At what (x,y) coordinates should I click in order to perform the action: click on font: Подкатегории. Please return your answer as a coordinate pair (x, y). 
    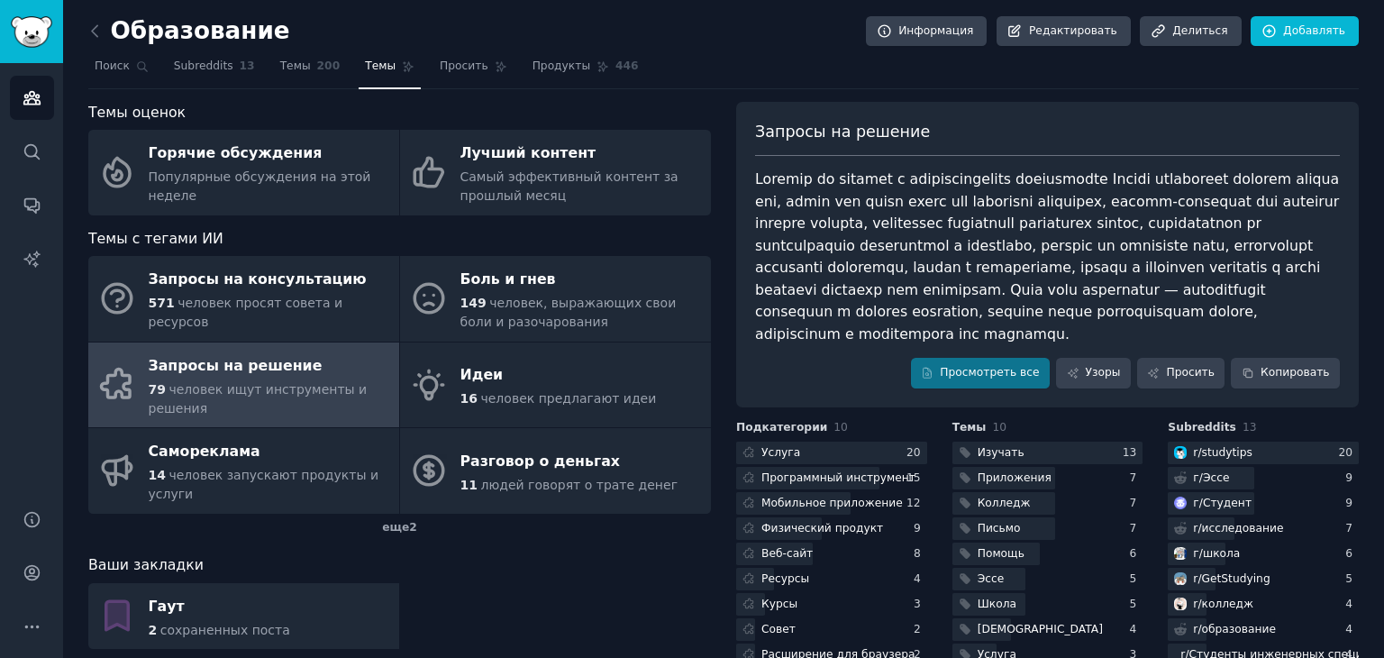
    Looking at the image, I should click on (781, 427).